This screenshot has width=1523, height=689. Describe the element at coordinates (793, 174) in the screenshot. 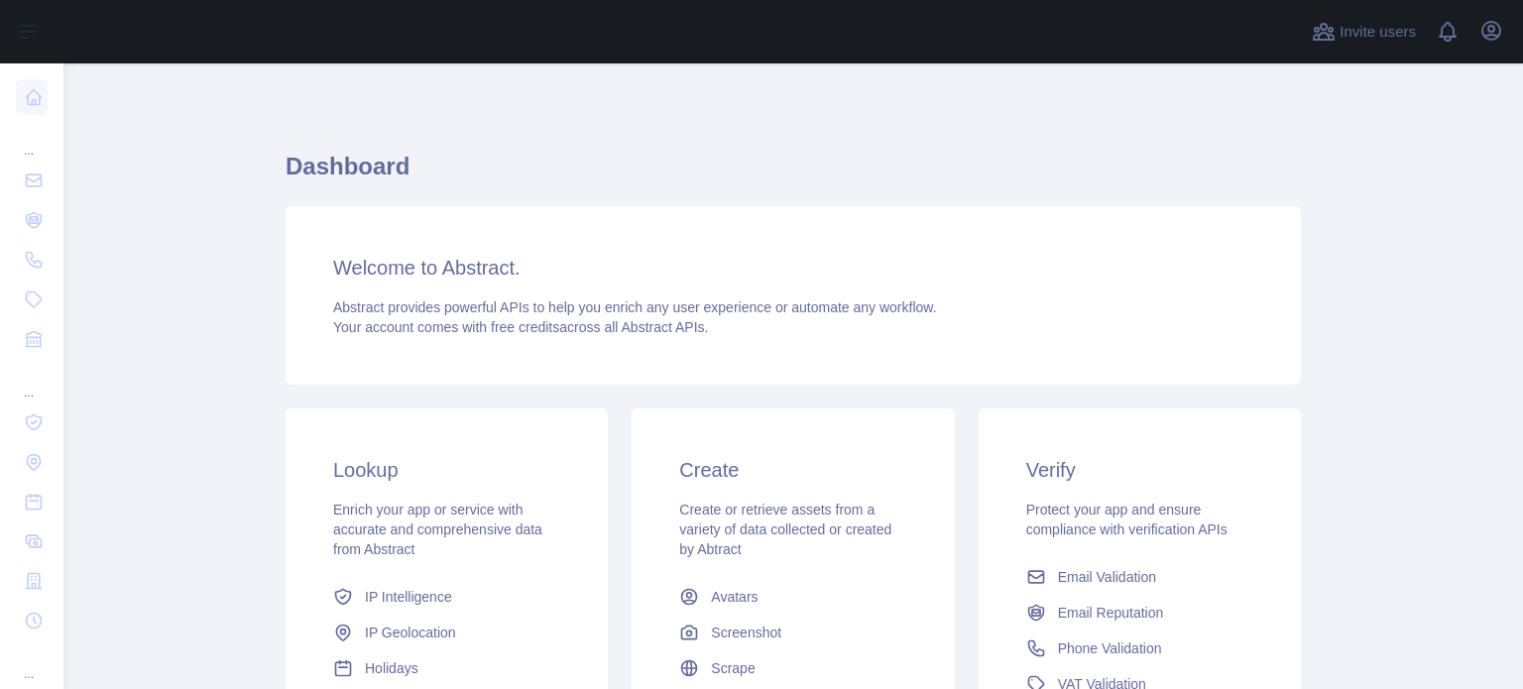

I see `h1: Dashboard` at that location.